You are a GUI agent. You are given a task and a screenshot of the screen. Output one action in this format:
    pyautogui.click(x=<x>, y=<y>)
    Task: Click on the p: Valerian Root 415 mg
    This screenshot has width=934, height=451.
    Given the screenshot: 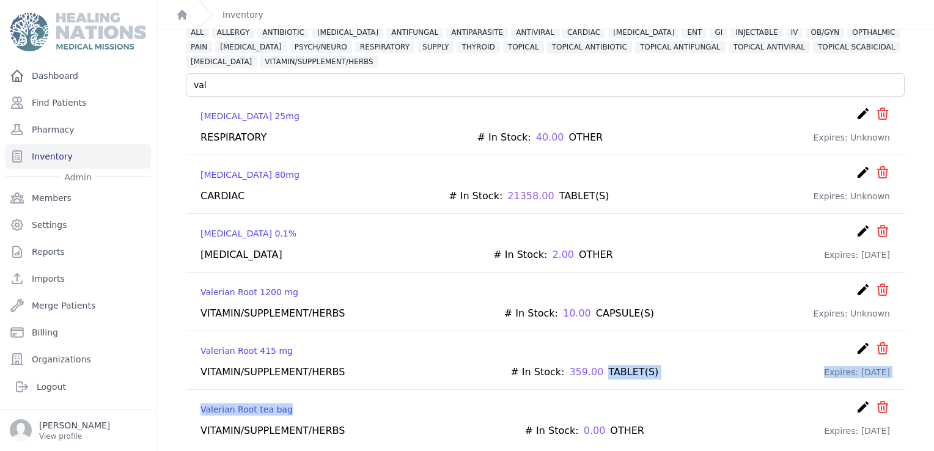 What is the action you would take?
    pyautogui.click(x=246, y=351)
    